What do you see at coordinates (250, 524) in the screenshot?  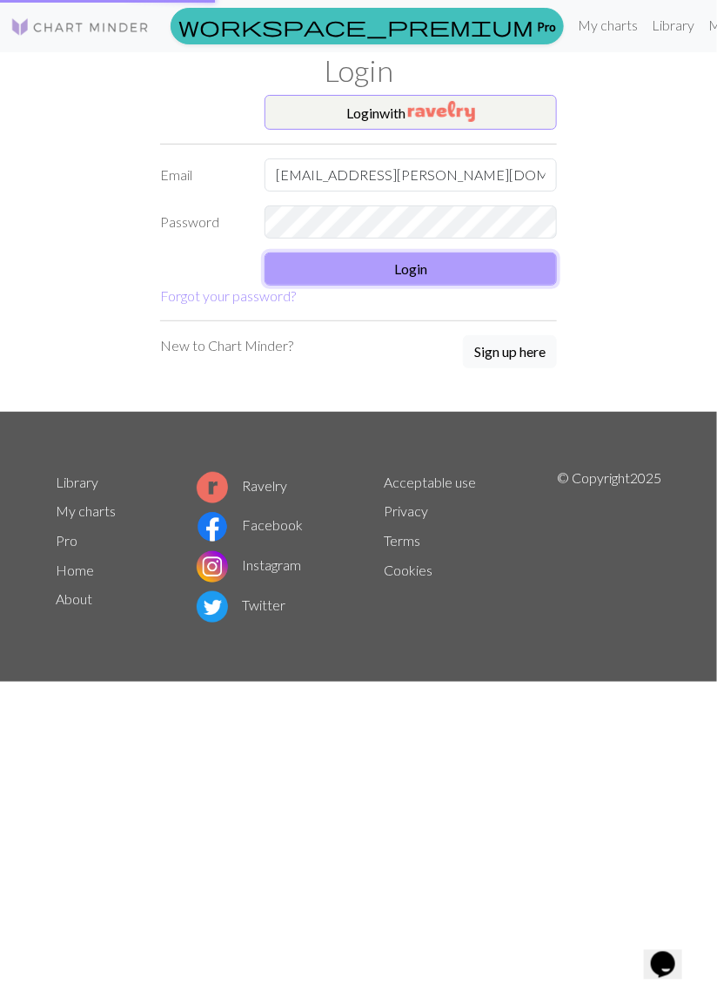 I see `a: Facebook` at bounding box center [250, 524].